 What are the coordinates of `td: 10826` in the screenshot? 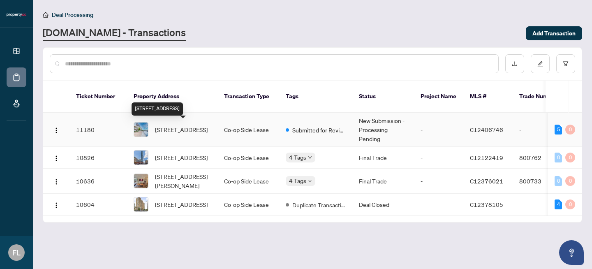 It's located at (98, 157).